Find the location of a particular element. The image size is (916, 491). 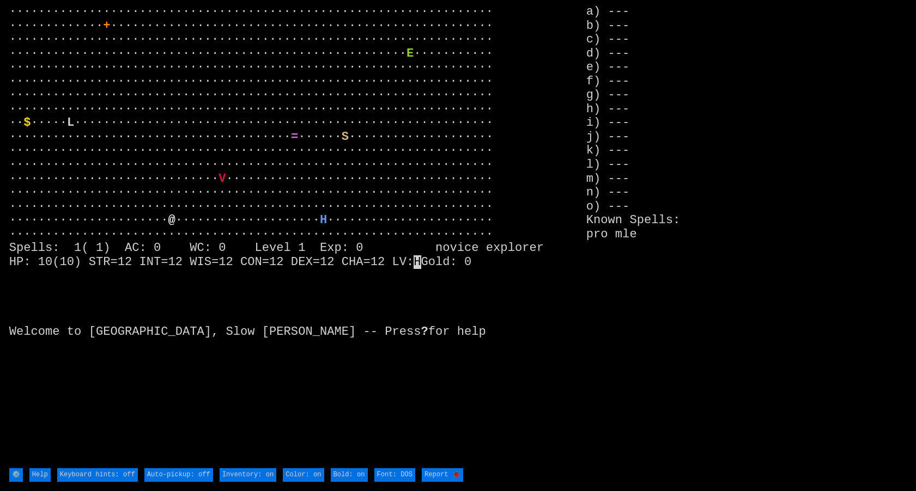

input: Font: DOS is located at coordinates (394, 476).